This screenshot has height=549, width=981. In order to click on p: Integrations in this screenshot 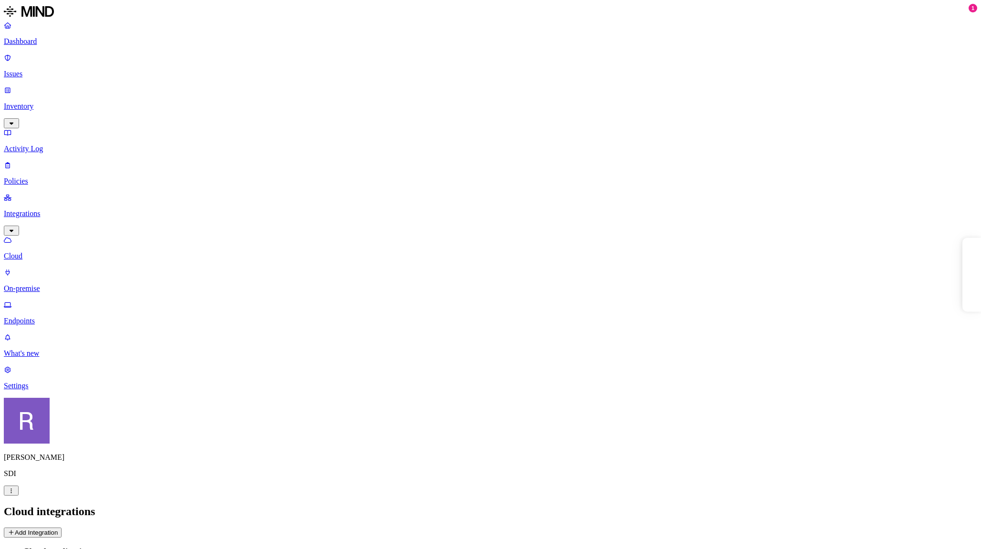, I will do `click(491, 214)`.